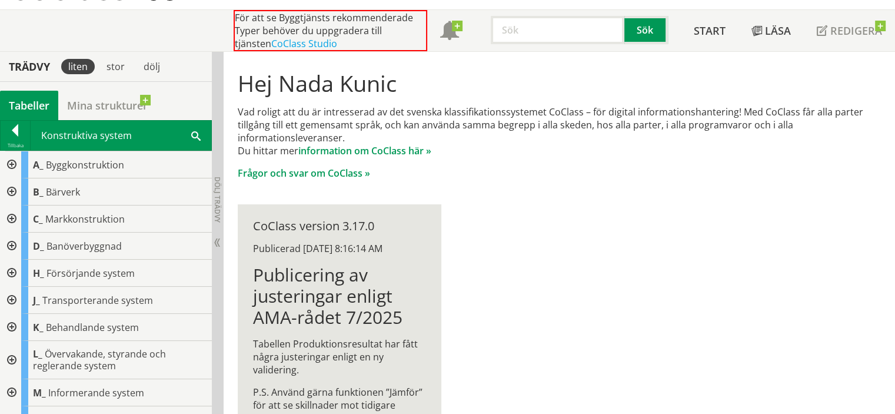 This screenshot has height=414, width=895. I want to click on span: Sök i tabellen, so click(196, 135).